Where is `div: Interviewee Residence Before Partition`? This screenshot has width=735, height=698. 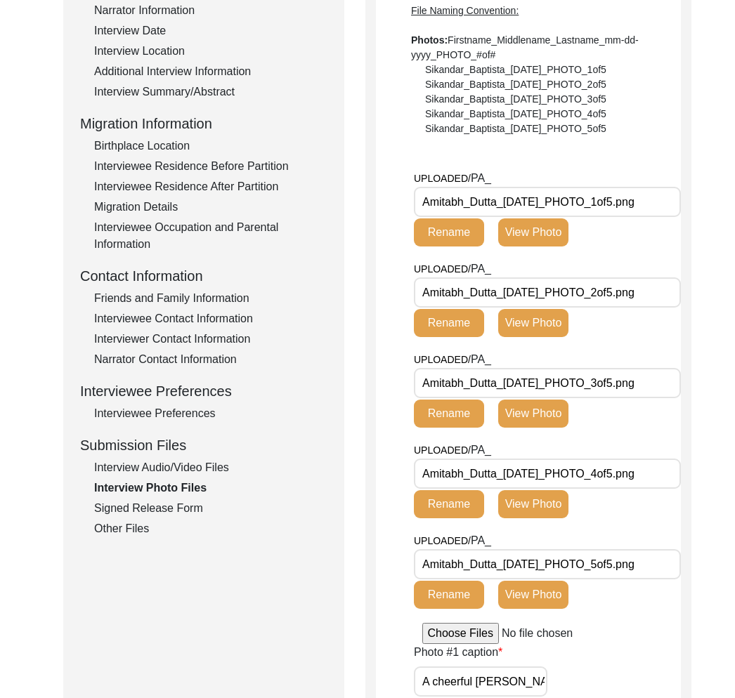 div: Interviewee Residence Before Partition is located at coordinates (211, 166).